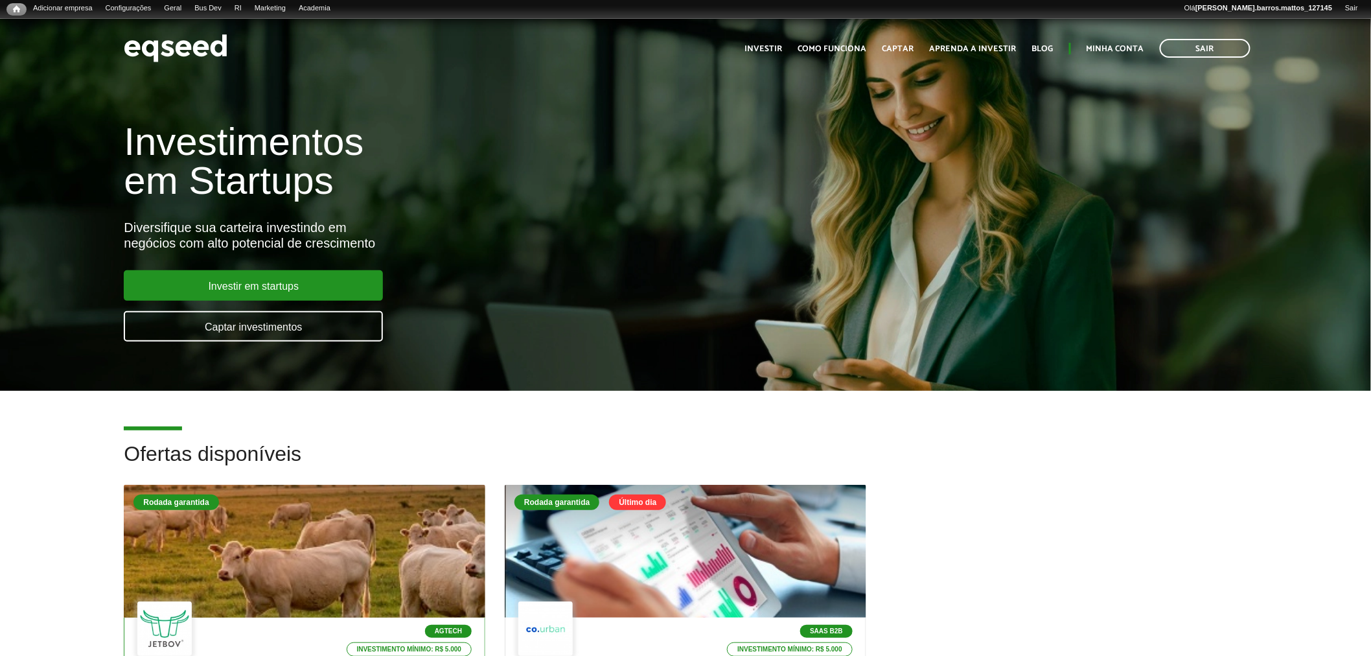 The width and height of the screenshot is (1371, 656). What do you see at coordinates (637, 502) in the screenshot?
I see `div: Último dia` at bounding box center [637, 502].